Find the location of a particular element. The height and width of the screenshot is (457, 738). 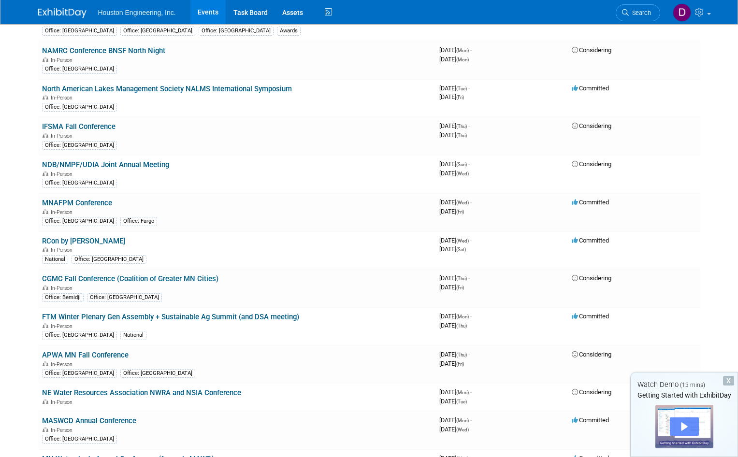

a: NE Water Resources Association NWRA and NSIA Conference is located at coordinates (142, 393).